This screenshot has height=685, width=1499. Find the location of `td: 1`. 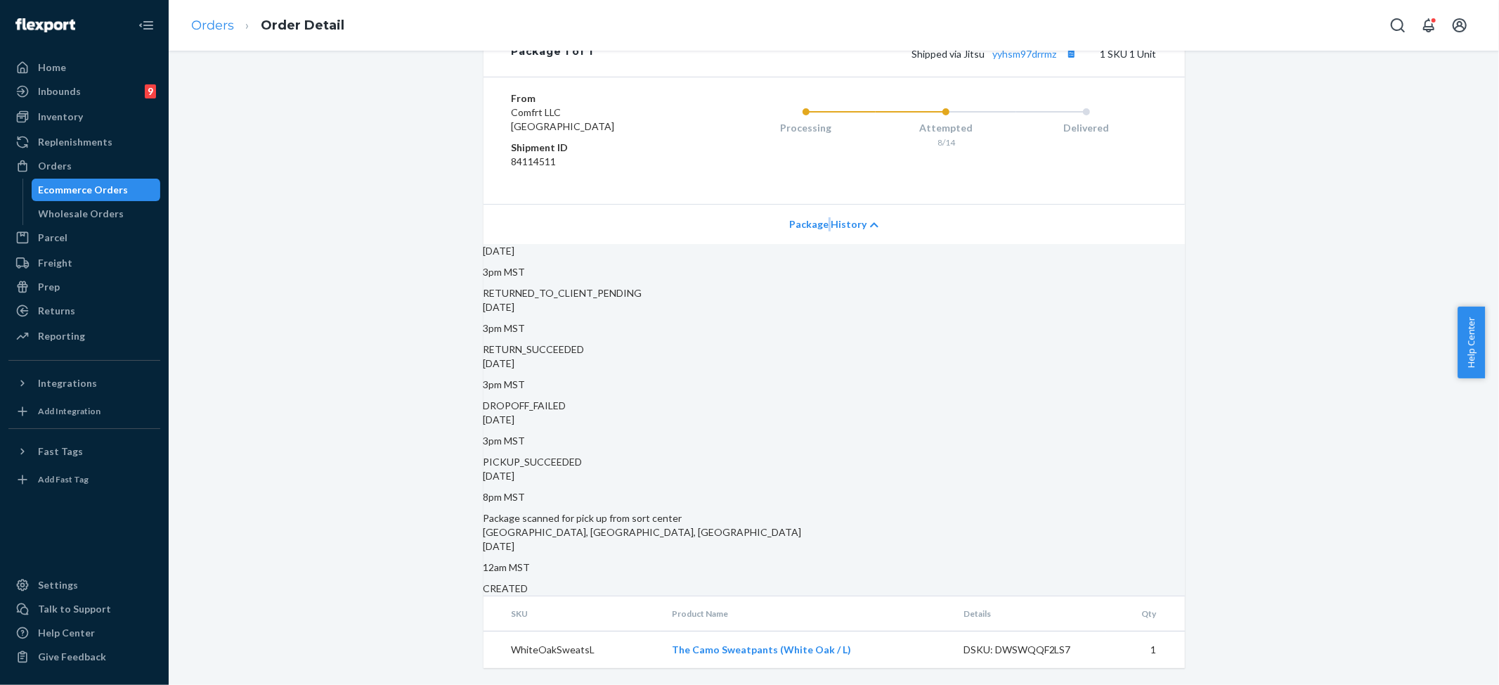

td: 1 is located at coordinates (1145, 650).